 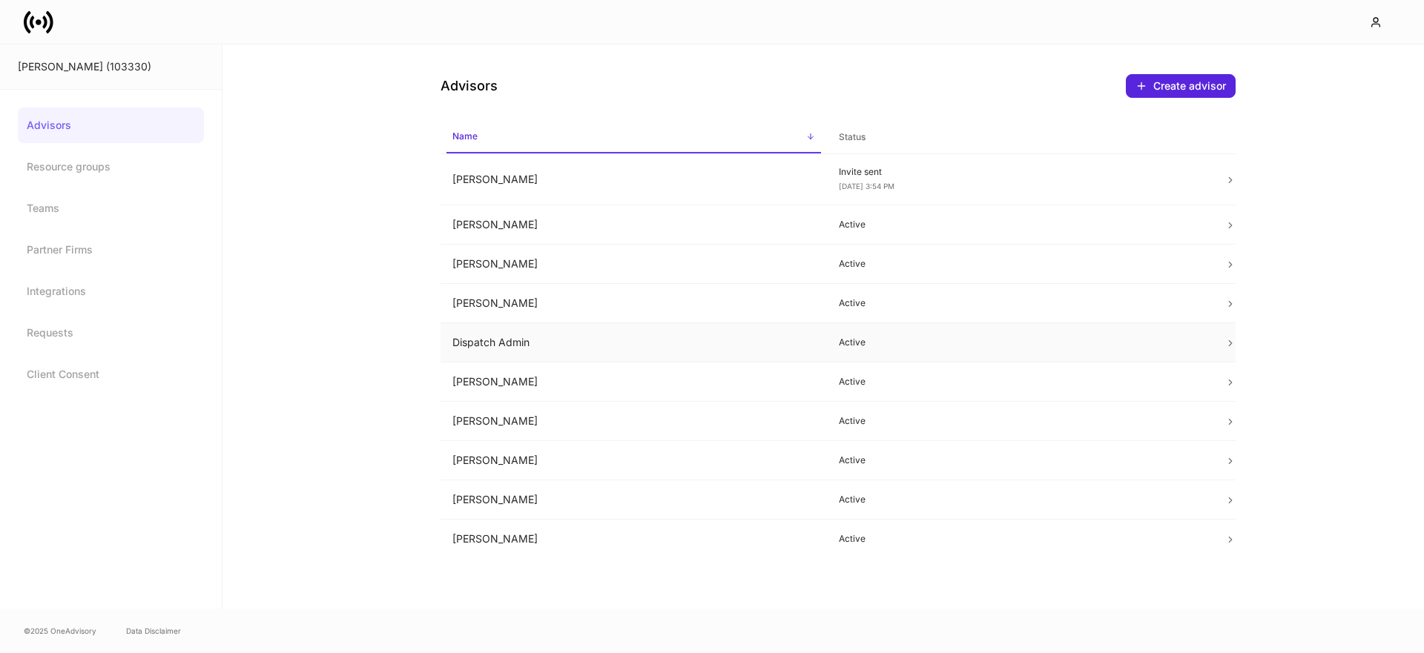 What do you see at coordinates (154, 631) in the screenshot?
I see `a: Data Disclaimer` at bounding box center [154, 631].